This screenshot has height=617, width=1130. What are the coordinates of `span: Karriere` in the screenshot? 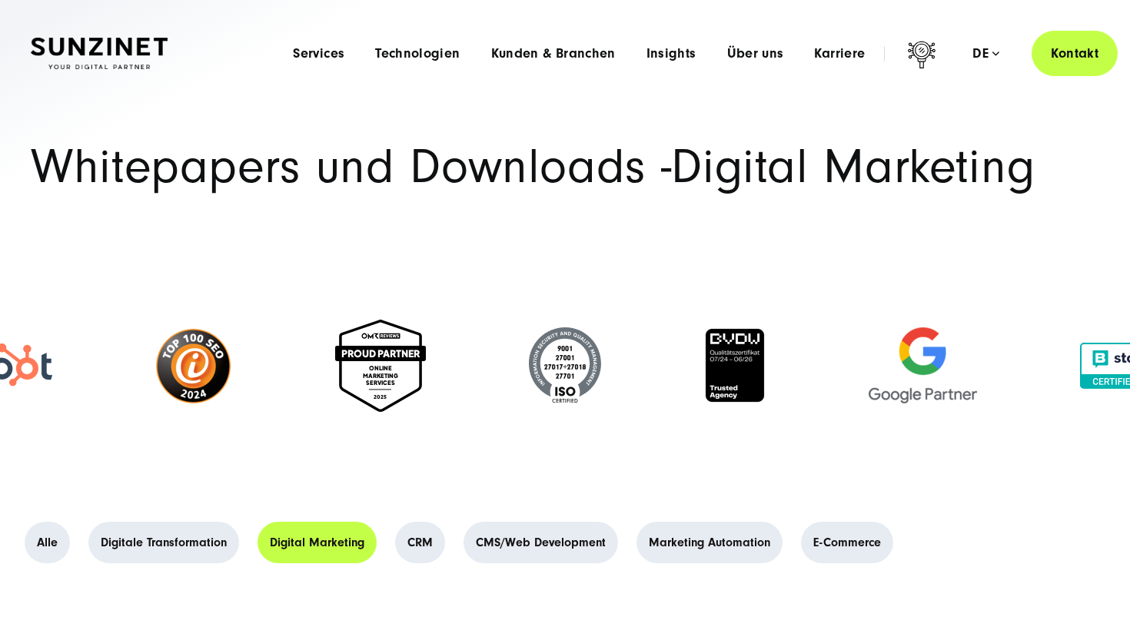 It's located at (839, 54).